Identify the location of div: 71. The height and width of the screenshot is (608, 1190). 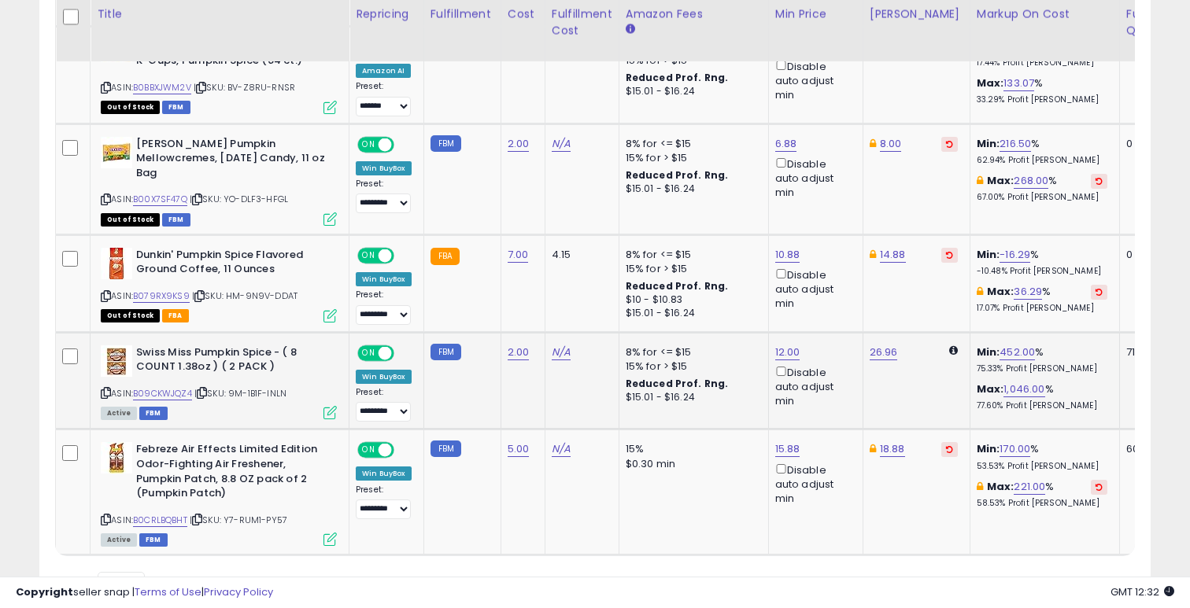
(1151, 353).